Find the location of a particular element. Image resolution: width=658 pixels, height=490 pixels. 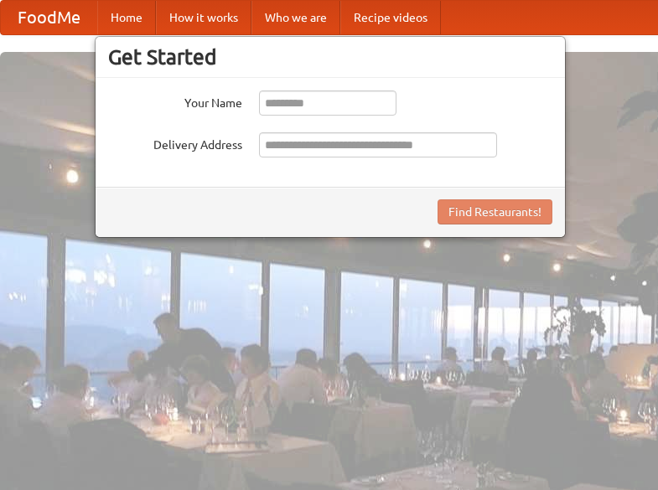

a: How it works is located at coordinates (204, 18).